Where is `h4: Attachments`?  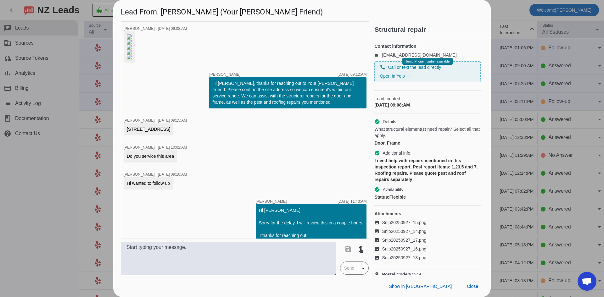
h4: Attachments is located at coordinates (427, 214).